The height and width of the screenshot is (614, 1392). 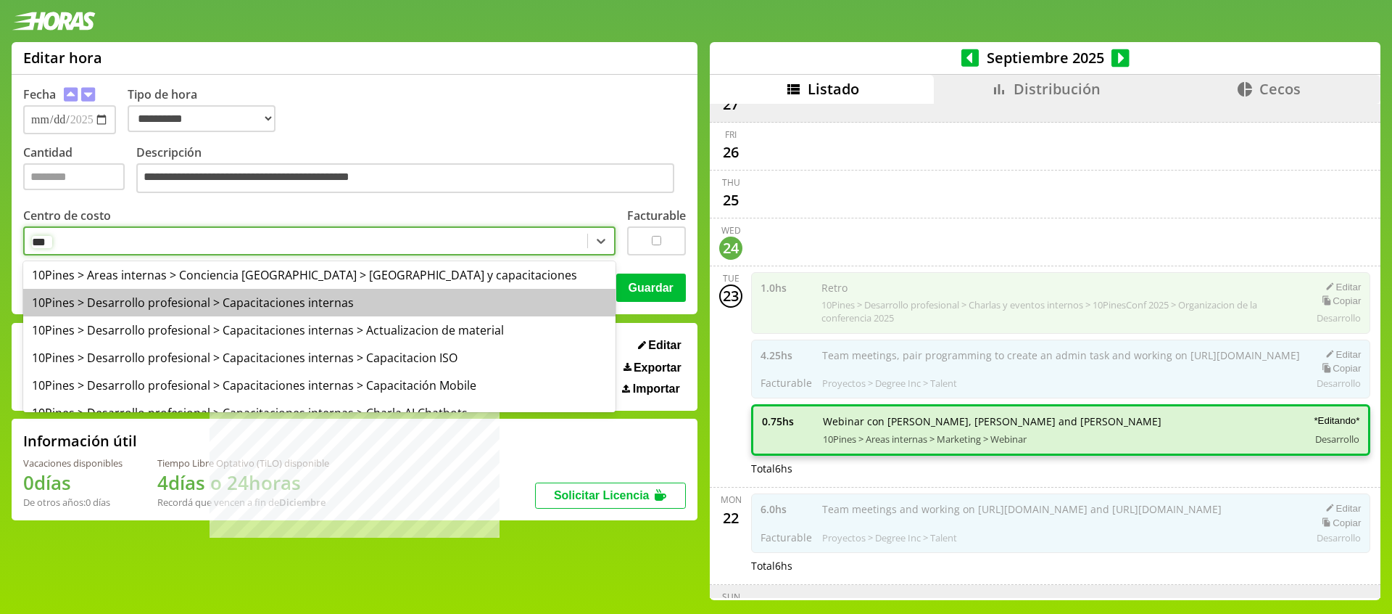 What do you see at coordinates (731, 134) in the screenshot?
I see `div: Fri` at bounding box center [731, 134].